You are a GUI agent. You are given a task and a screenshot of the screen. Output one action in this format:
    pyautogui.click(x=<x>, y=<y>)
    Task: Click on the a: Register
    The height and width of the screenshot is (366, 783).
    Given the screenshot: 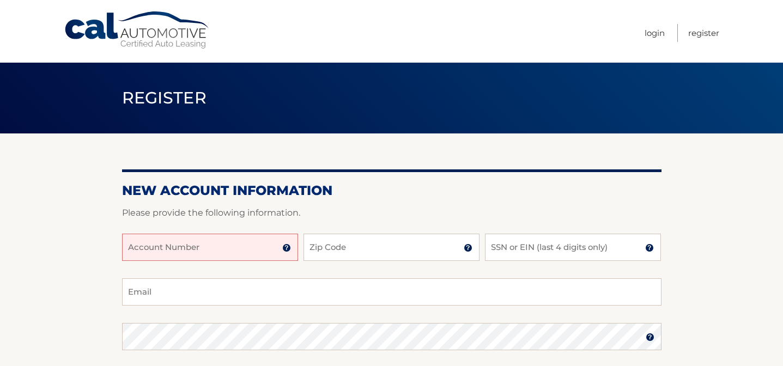 What is the action you would take?
    pyautogui.click(x=704, y=33)
    